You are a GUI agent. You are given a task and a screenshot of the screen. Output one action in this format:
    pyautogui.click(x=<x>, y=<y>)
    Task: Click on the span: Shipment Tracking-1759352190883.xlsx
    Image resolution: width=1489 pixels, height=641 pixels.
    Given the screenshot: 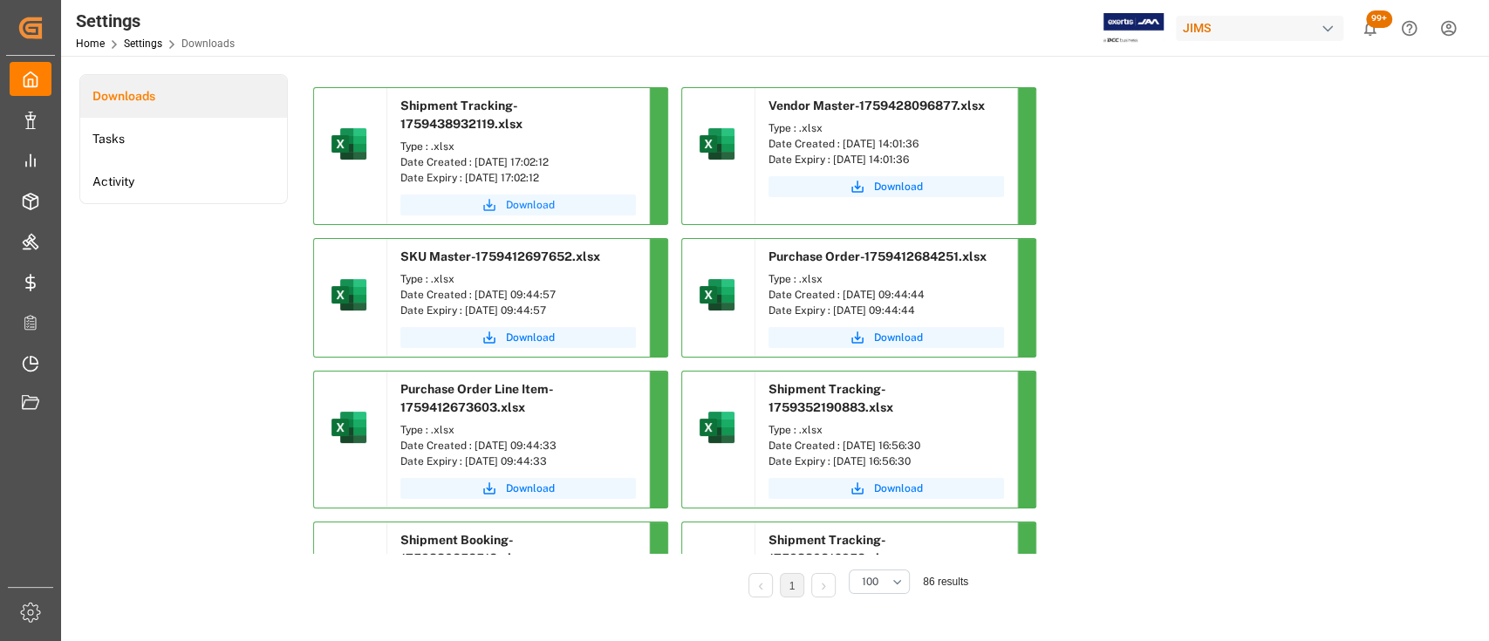 What is the action you would take?
    pyautogui.click(x=830, y=398)
    